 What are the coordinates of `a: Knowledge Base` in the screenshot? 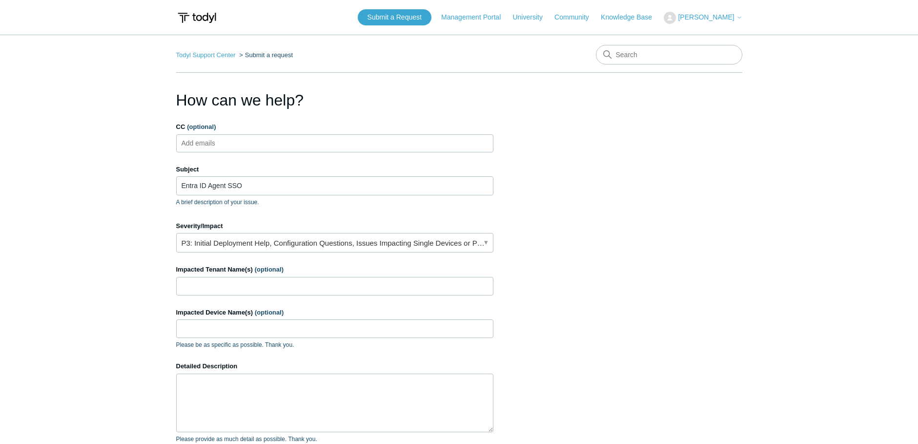 It's located at (631, 17).